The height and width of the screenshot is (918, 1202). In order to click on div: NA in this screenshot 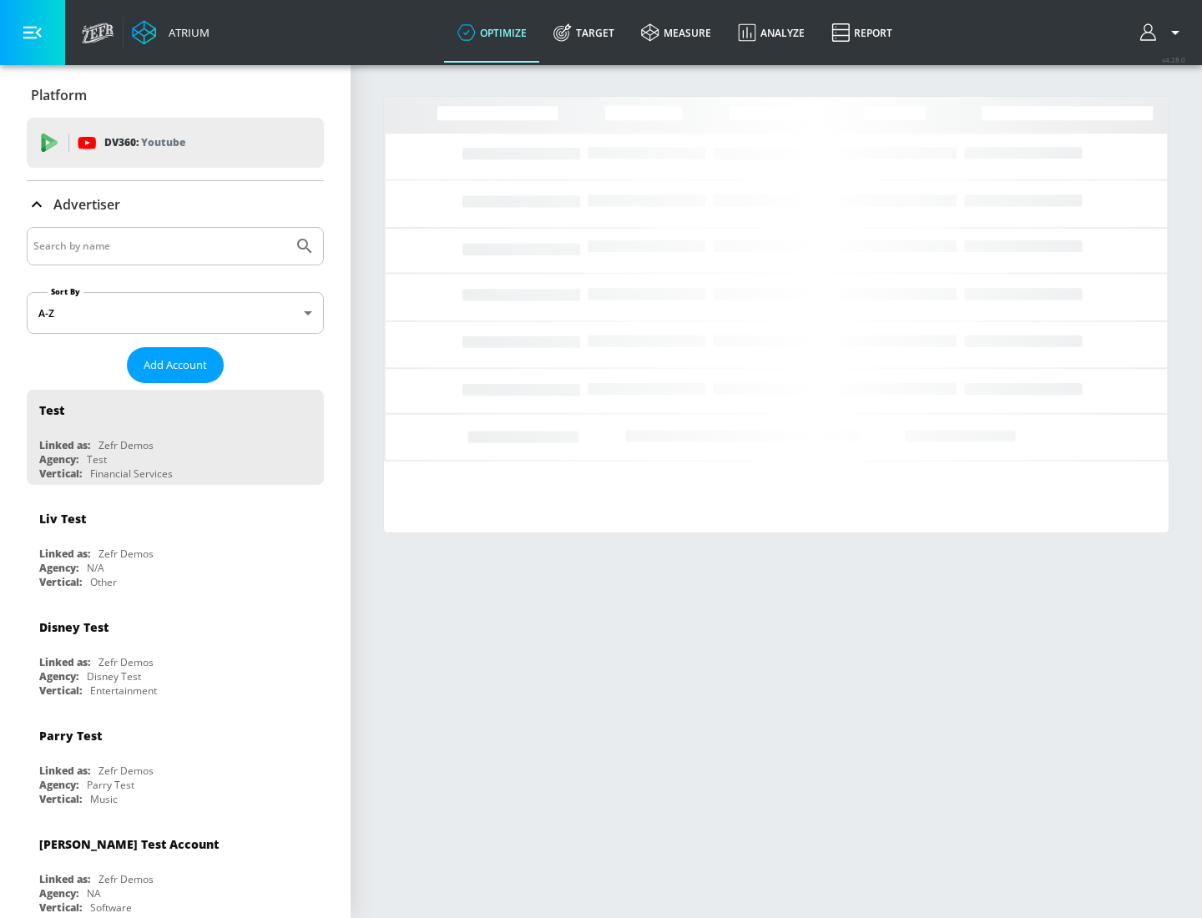, I will do `click(93, 893)`.